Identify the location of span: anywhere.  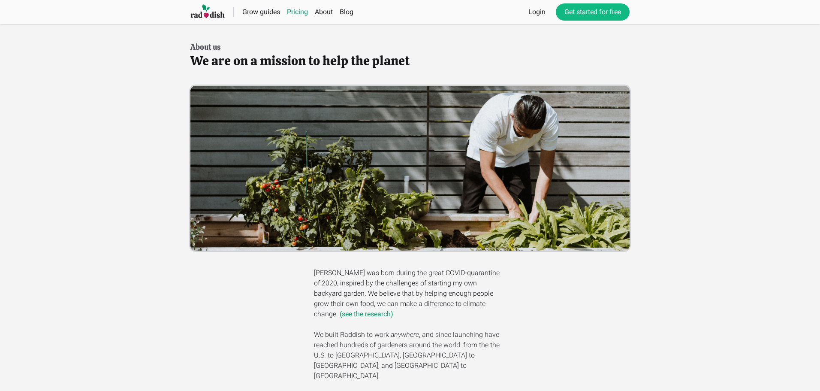
(405, 334).